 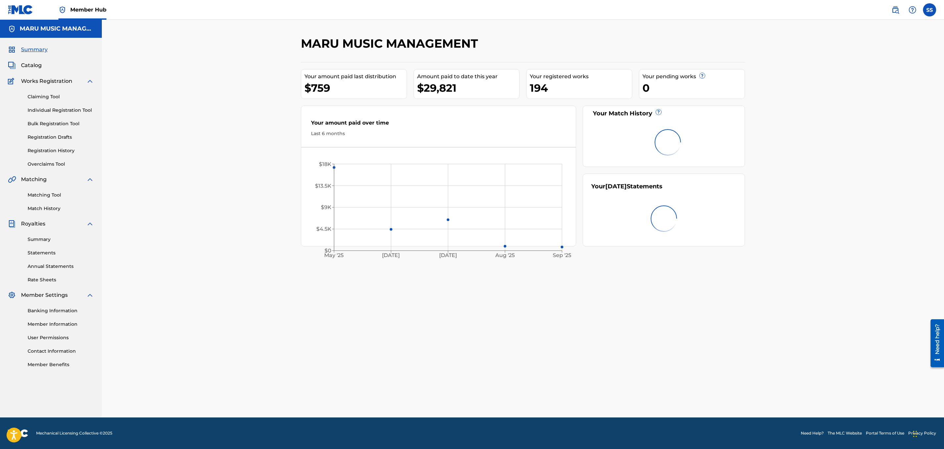 What do you see at coordinates (61, 351) in the screenshot?
I see `a: Contact Information` at bounding box center [61, 351].